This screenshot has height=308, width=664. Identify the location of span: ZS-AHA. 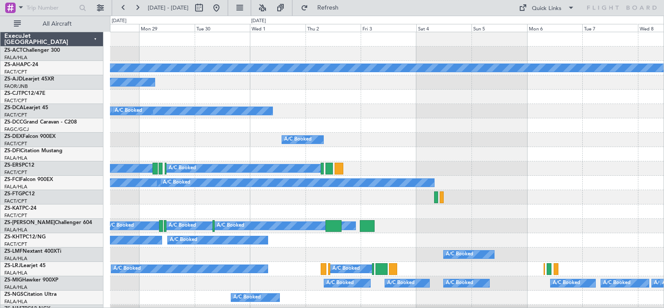
(14, 65).